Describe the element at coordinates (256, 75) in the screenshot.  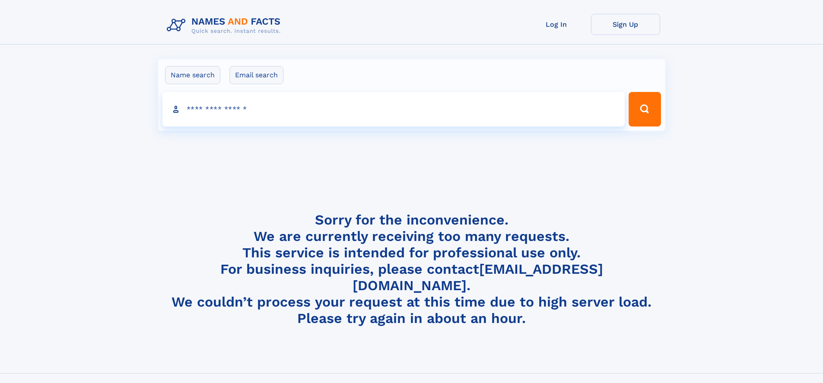
I see `label: Email search` at that location.